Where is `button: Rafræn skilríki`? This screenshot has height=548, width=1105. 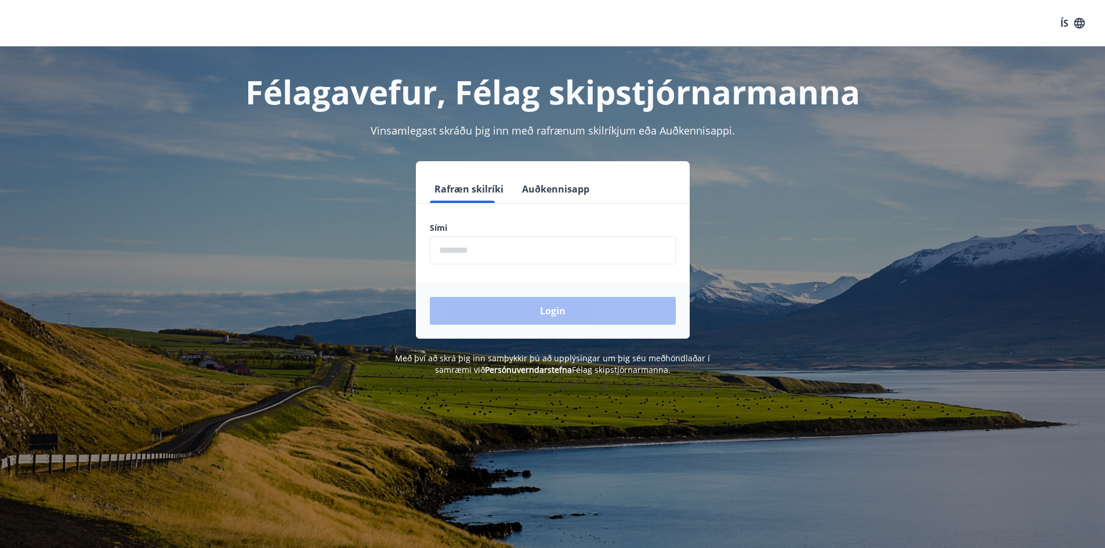 button: Rafræn skilríki is located at coordinates (469, 189).